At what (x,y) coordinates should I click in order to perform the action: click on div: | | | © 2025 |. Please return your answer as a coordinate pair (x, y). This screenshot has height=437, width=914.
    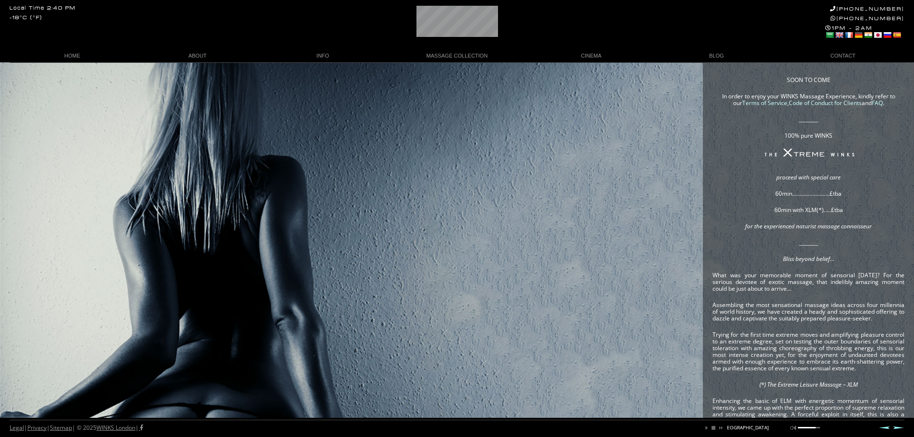
    Looking at the image, I should click on (76, 428).